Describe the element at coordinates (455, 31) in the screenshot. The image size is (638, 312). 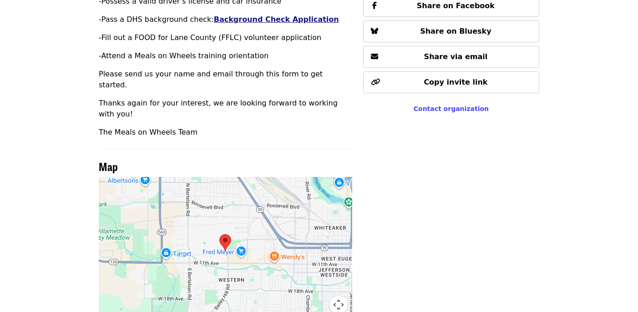
I see `span: Share on Bluesky` at that location.